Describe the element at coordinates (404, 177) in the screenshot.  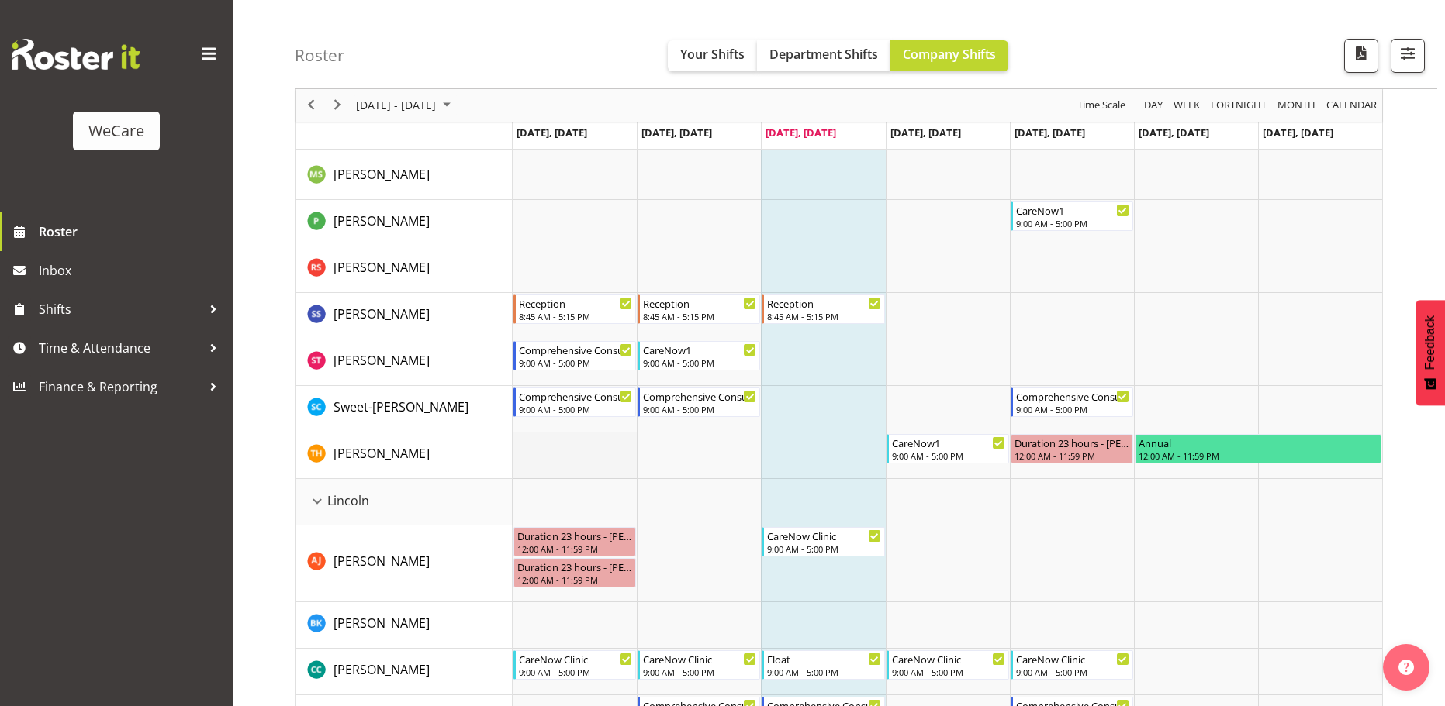
I see `td: Mehreen Sardar resource` at that location.